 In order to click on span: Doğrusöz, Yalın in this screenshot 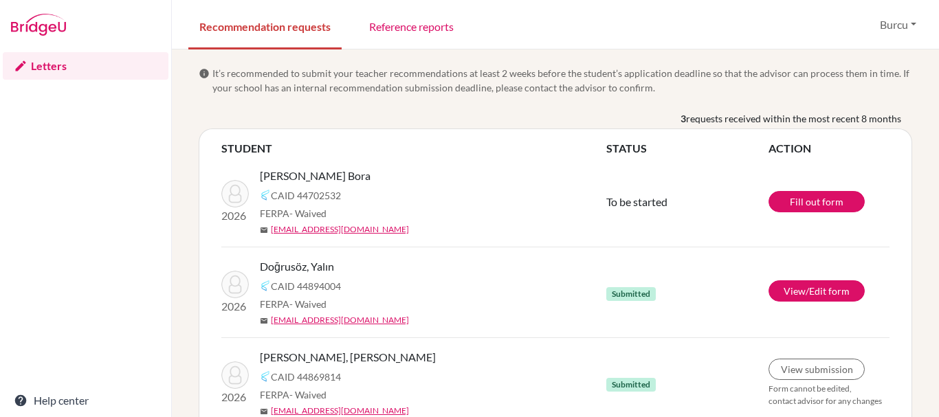, I will do `click(297, 267)`.